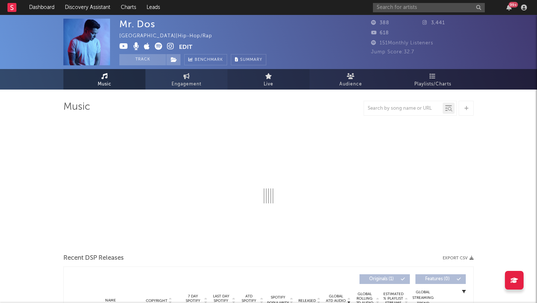 This screenshot has height=303, width=537. Describe the element at coordinates (402, 43) in the screenshot. I see `span: 151 Monthly Listeners` at that location.